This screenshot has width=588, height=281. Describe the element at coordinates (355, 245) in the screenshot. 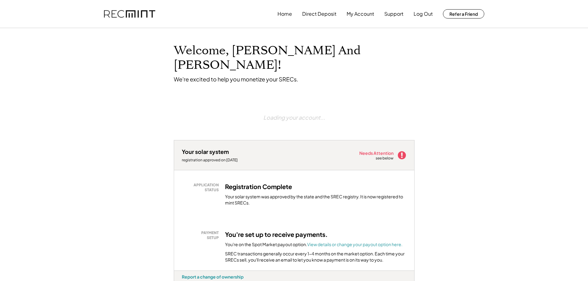

I see `a: View details or change your payout option here.` at that location.